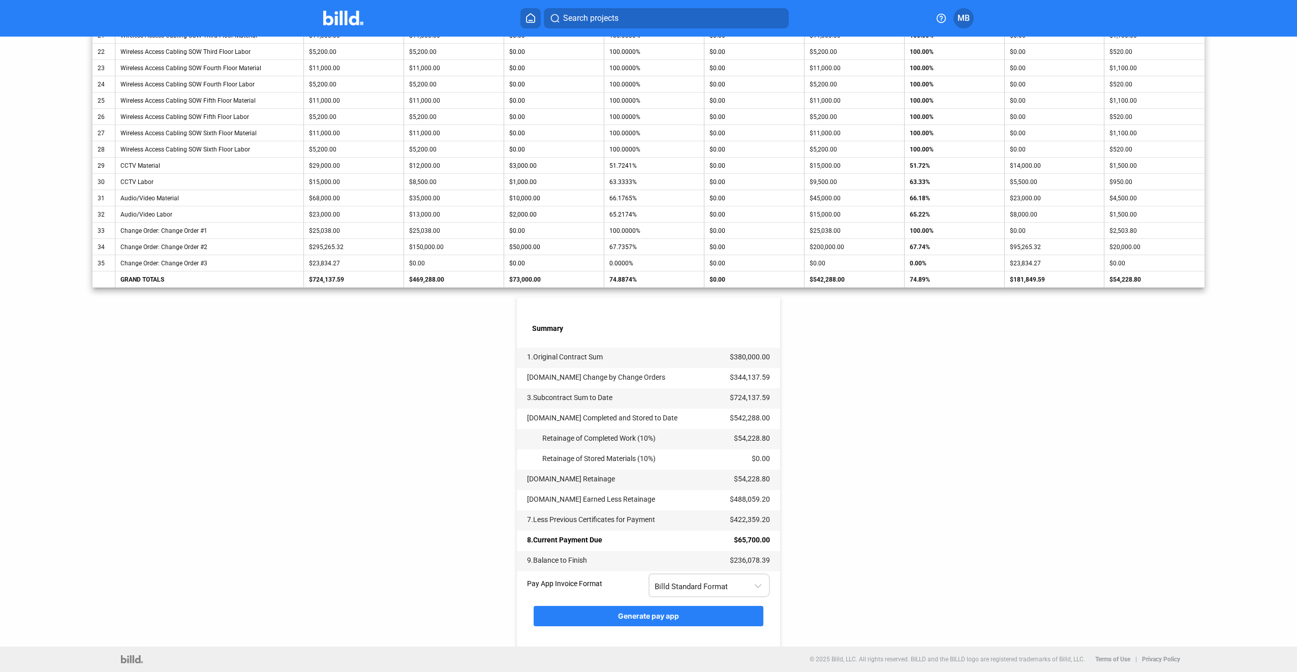 The height and width of the screenshot is (672, 1297). I want to click on div: Audio/Video Labor, so click(209, 214).